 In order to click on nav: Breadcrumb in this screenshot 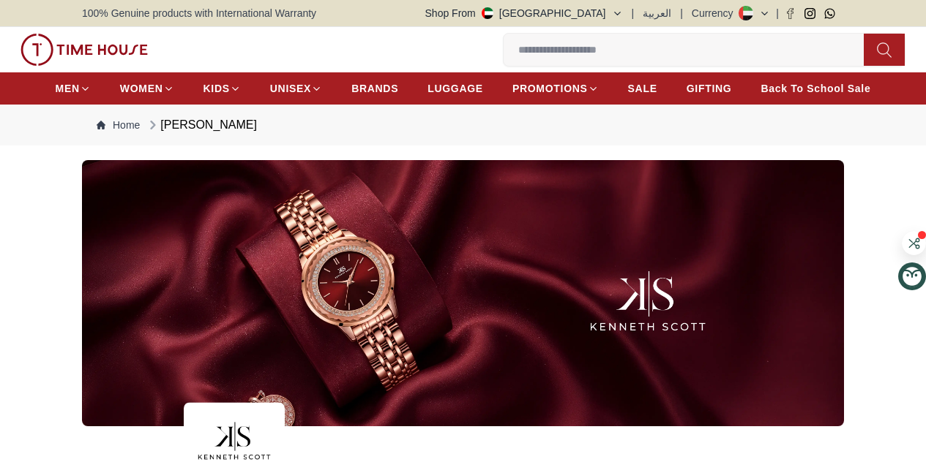, I will do `click(462, 125)`.